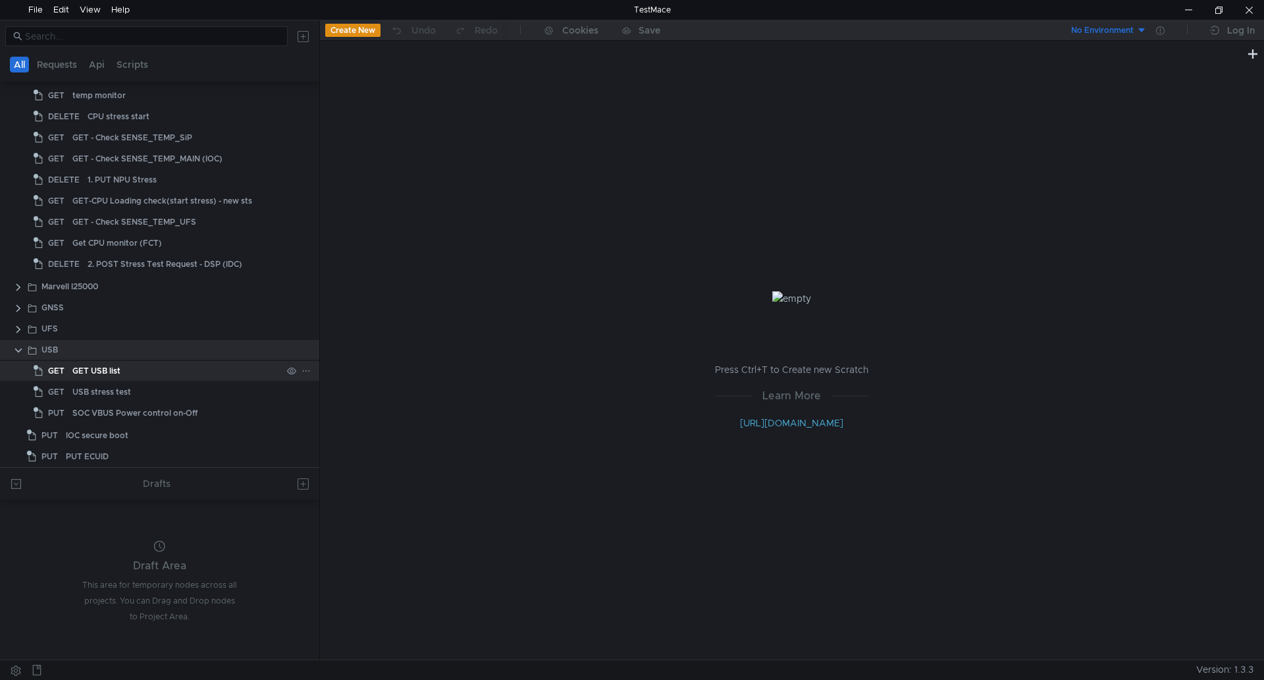  I want to click on div: CPU stress start, so click(119, 117).